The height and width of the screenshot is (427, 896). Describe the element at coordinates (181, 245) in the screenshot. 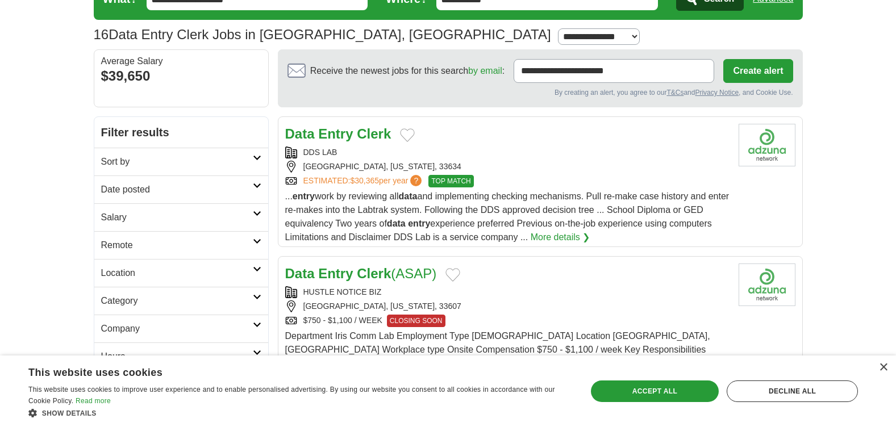

I see `a: Remote` at that location.